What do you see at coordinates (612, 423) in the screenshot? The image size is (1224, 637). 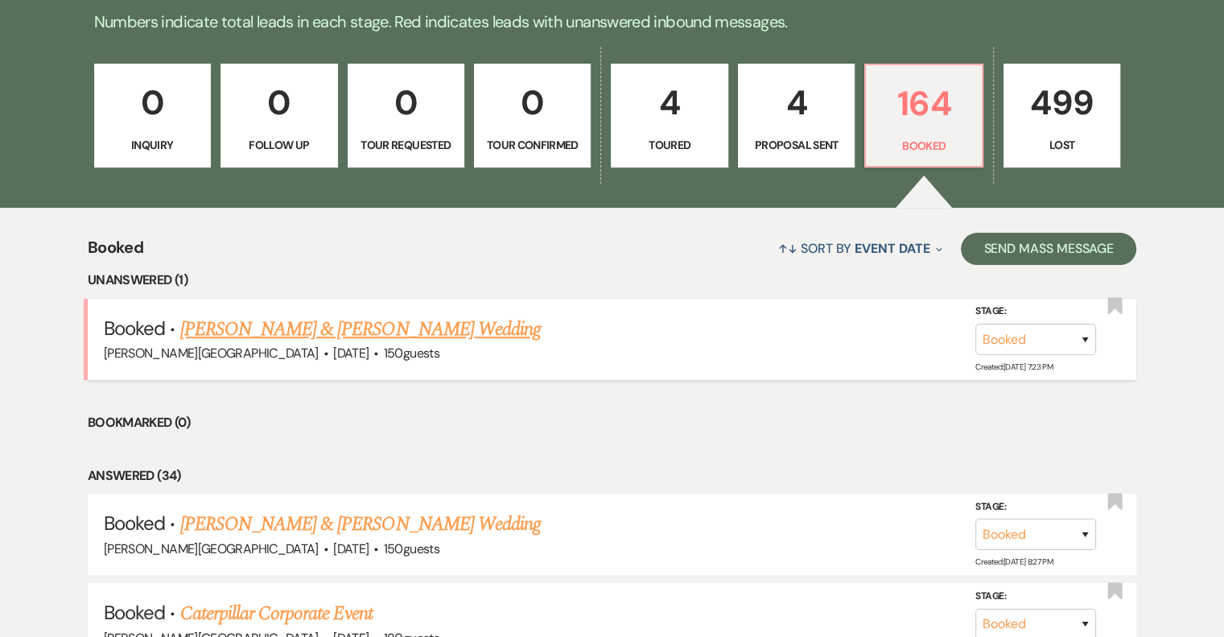 I see `li: Bookmarked (0)` at bounding box center [612, 423].